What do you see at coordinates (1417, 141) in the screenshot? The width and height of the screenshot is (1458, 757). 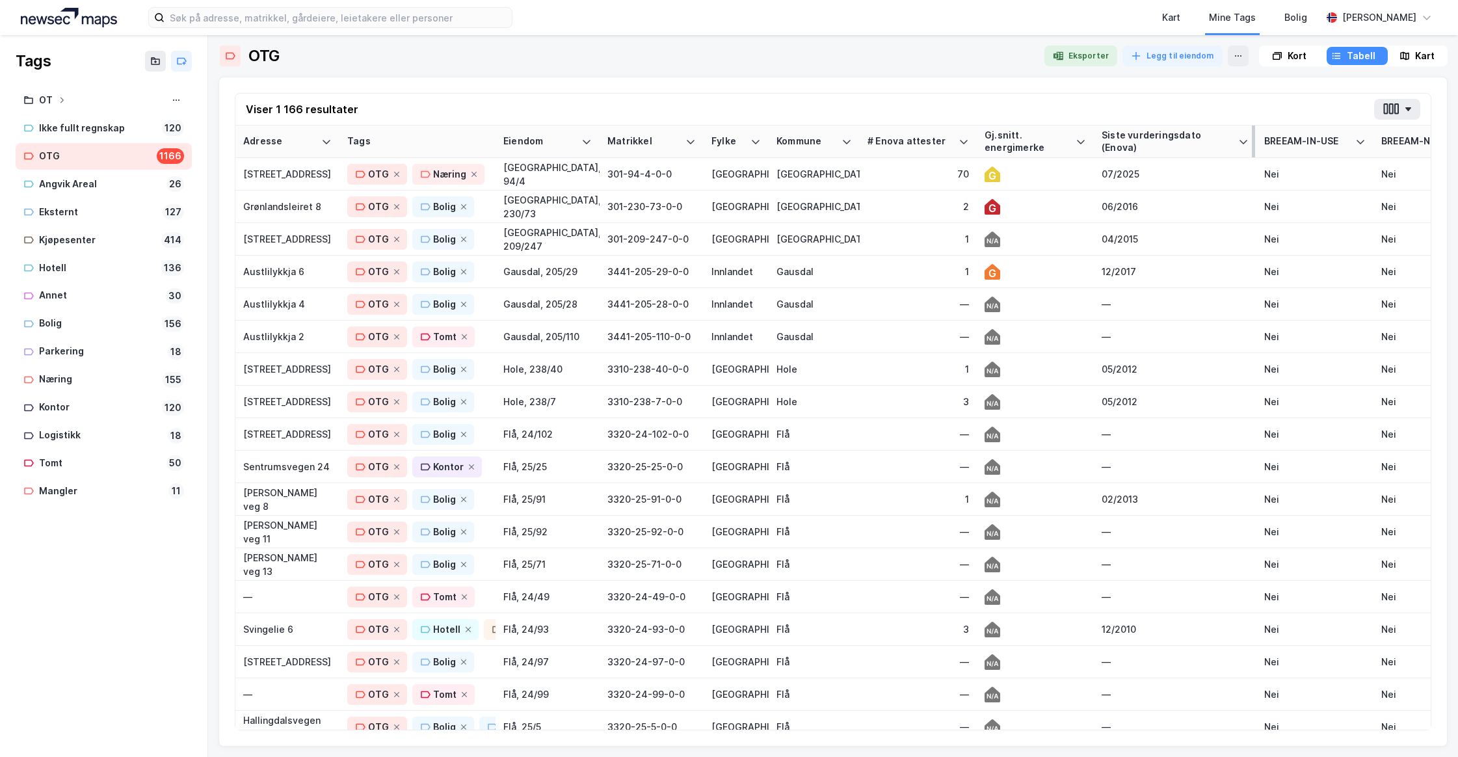 I see `div: BREEAM-NOR` at bounding box center [1417, 141].